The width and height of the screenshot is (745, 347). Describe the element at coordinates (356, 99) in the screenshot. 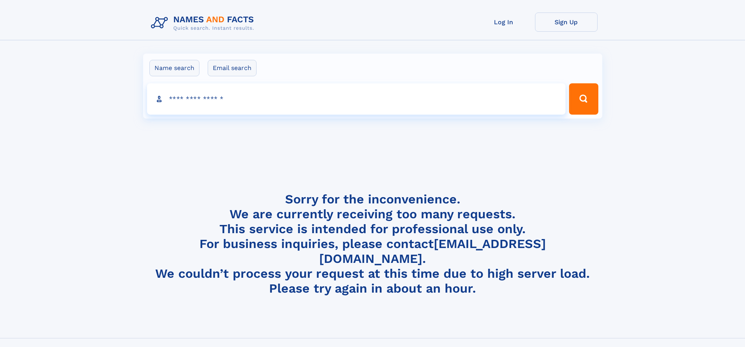

I see `input: search input` at that location.